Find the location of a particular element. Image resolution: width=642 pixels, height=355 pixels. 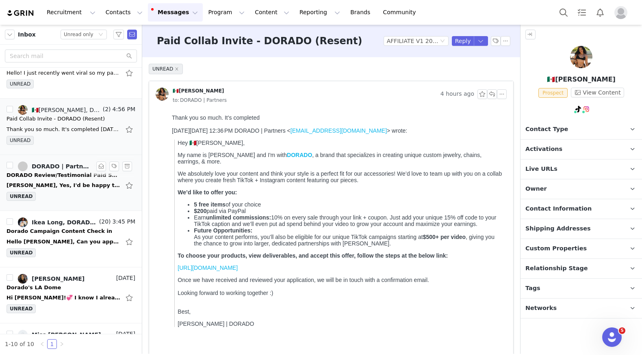

i: icon: search is located at coordinates (129, 56).